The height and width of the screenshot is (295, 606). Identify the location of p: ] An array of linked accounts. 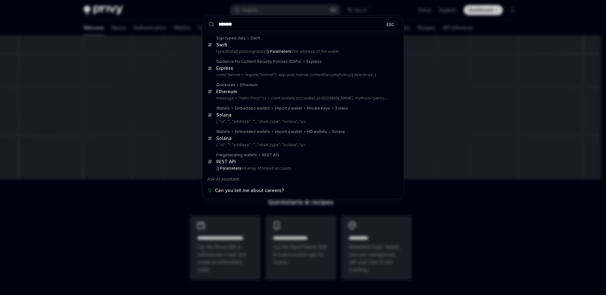
(302, 168).